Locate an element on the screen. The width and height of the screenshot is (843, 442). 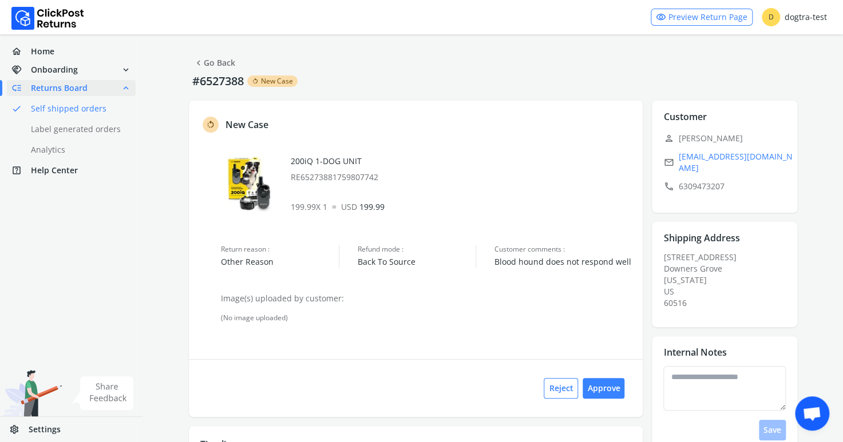
a: Go Back is located at coordinates (214, 63).